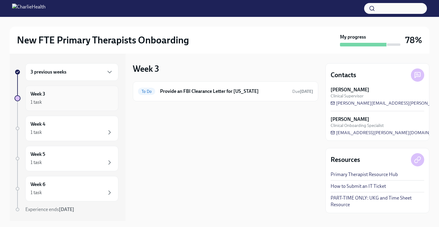 This screenshot has width=439, height=227. Describe the element at coordinates (413, 40) in the screenshot. I see `h3: 78%` at that location.